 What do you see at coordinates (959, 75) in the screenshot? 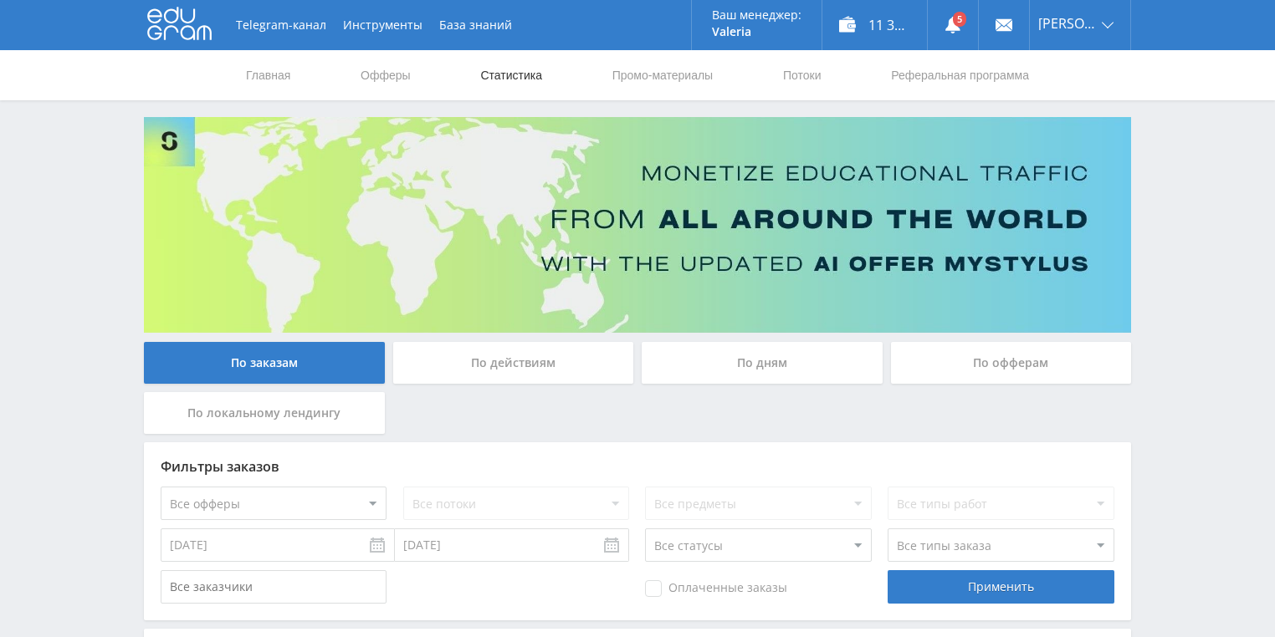
I see `a: Реферальная программа` at bounding box center [959, 75].